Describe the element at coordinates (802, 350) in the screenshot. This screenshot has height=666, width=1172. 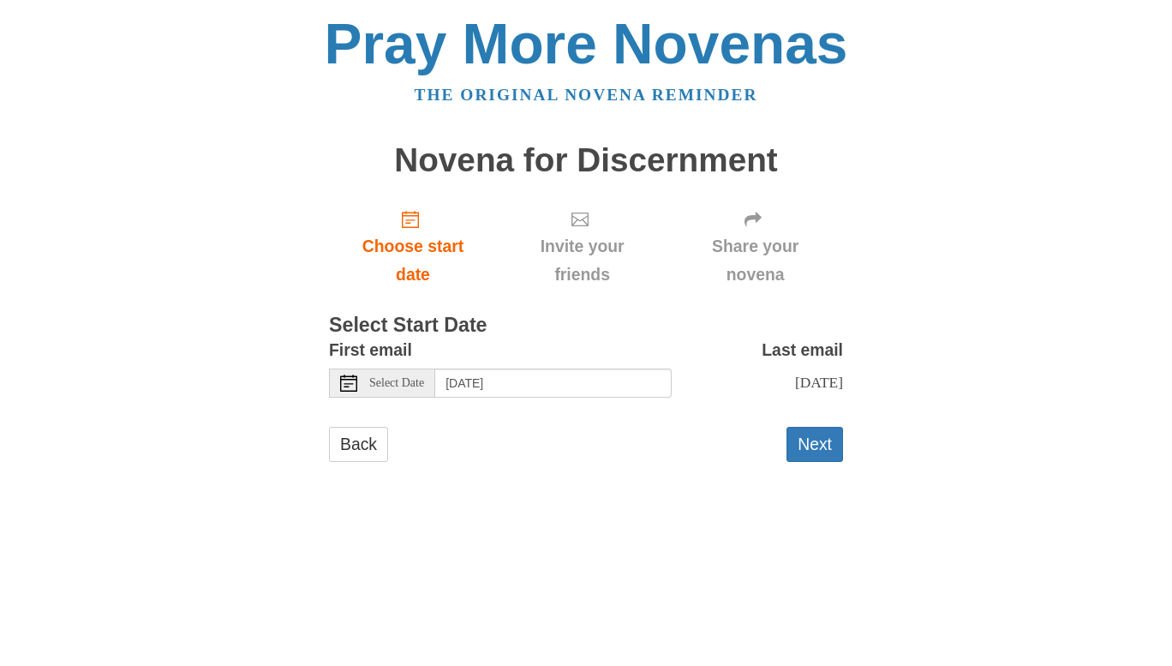
I see `label: Last email` at that location.